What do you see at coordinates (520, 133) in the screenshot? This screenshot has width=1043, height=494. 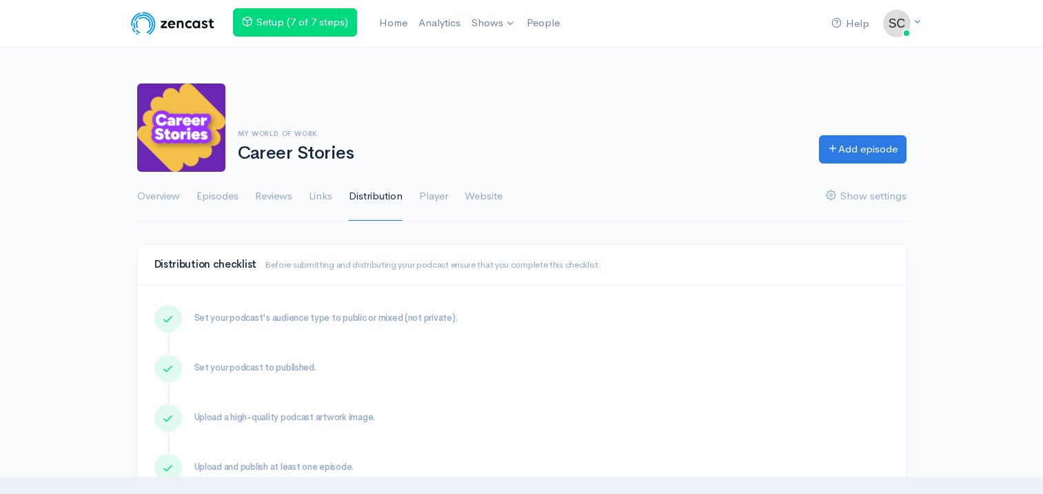 I see `h6: My World of Work` at bounding box center [520, 133].